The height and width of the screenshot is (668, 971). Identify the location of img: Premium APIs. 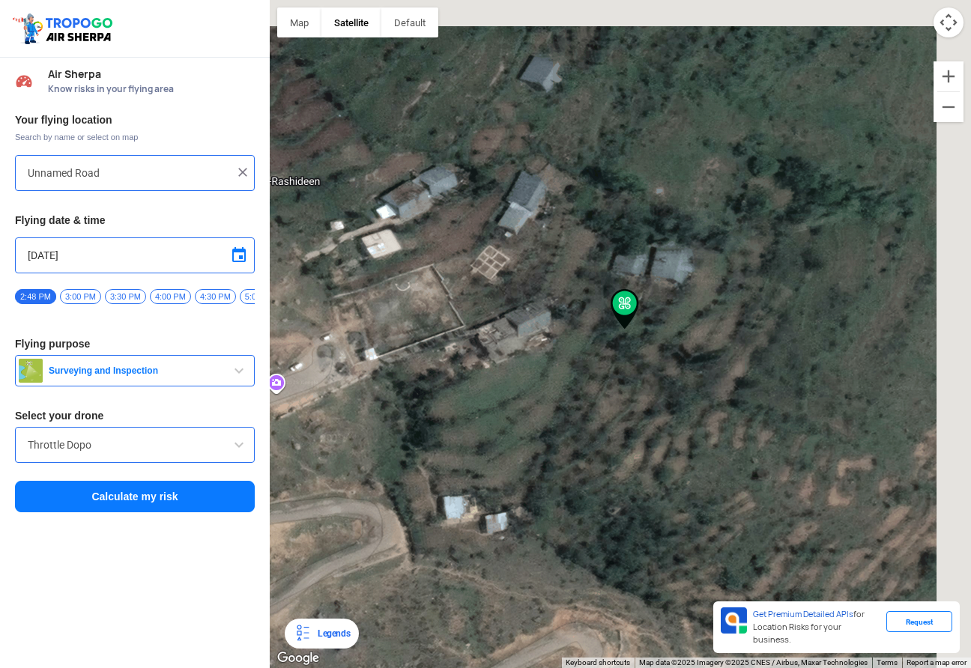
(733, 620).